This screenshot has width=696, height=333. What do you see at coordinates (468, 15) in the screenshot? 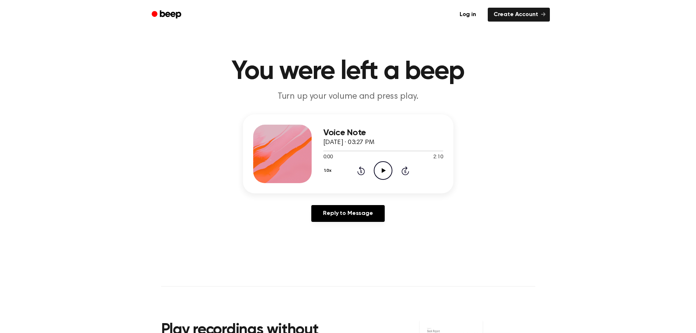
I see `a: Log in` at bounding box center [468, 15].